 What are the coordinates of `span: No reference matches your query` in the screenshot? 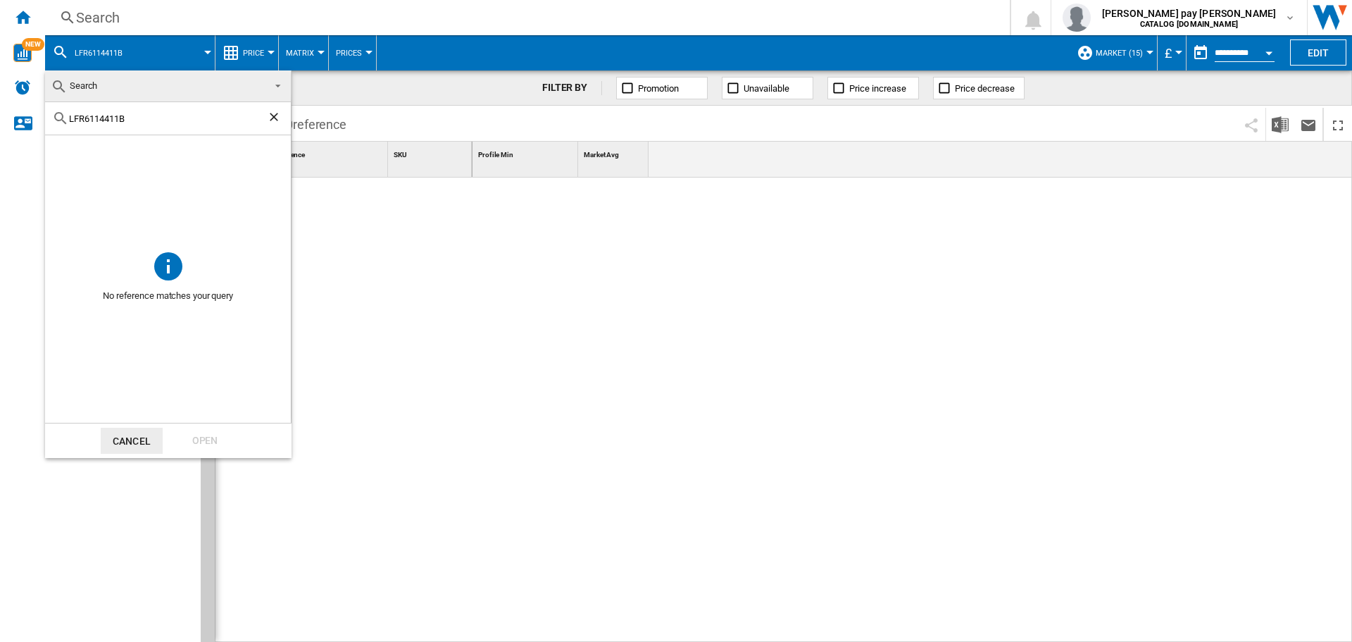 It's located at (168, 296).